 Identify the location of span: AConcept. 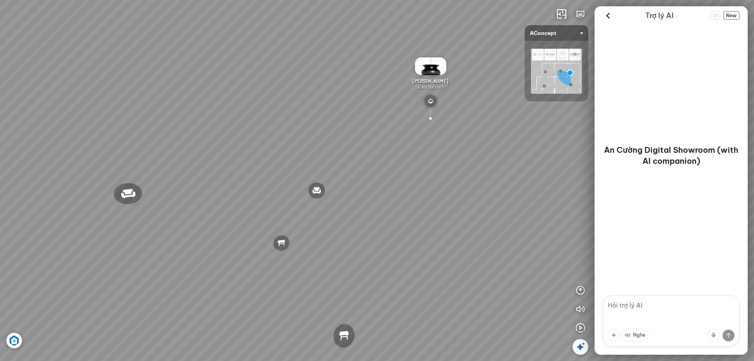
(556, 33).